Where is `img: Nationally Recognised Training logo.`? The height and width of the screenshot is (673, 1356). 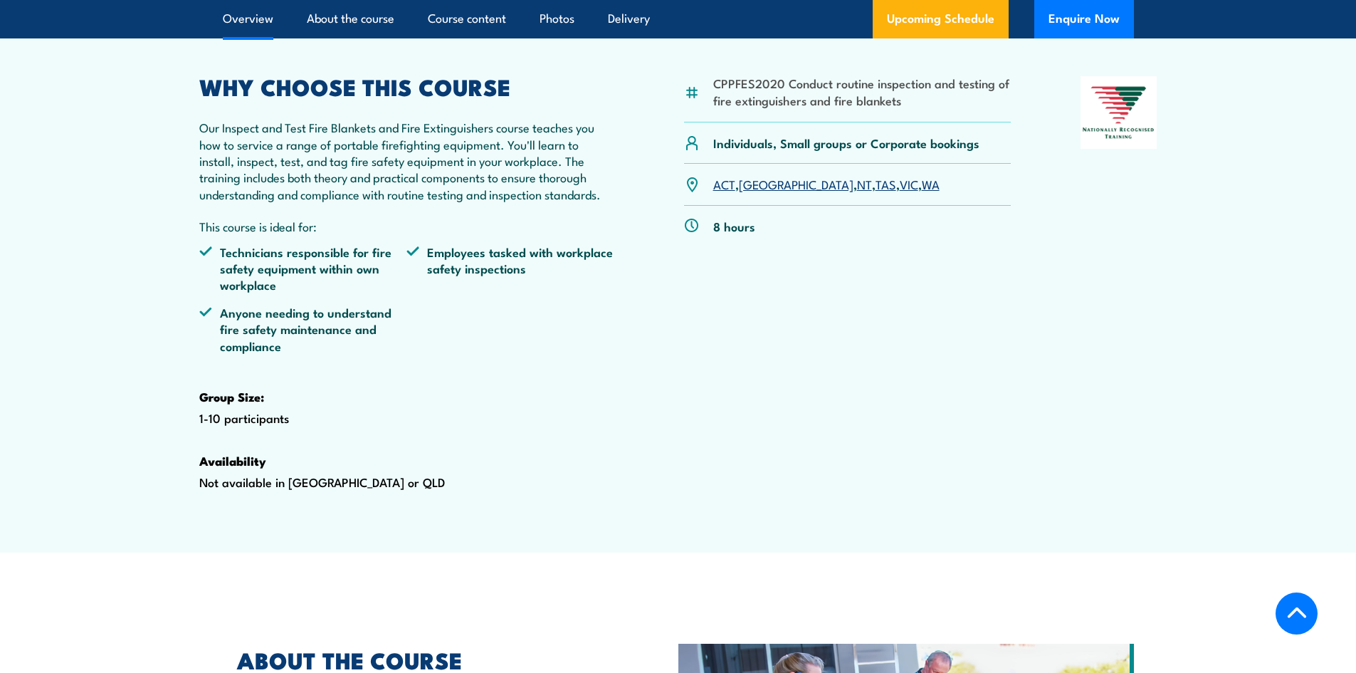 img: Nationally Recognised Training logo. is located at coordinates (1119, 113).